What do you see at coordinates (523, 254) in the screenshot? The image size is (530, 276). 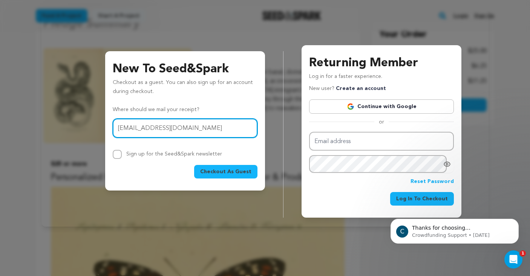 I see `span: 1` at bounding box center [523, 254].